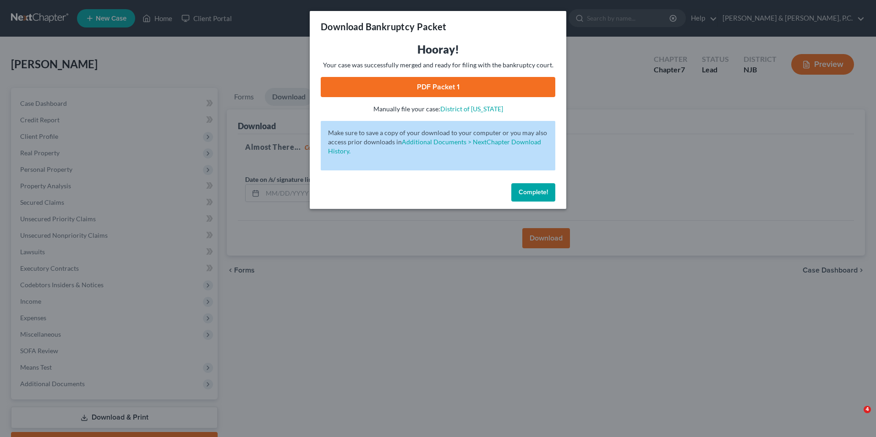  I want to click on p: Manually file your case:, so click(438, 109).